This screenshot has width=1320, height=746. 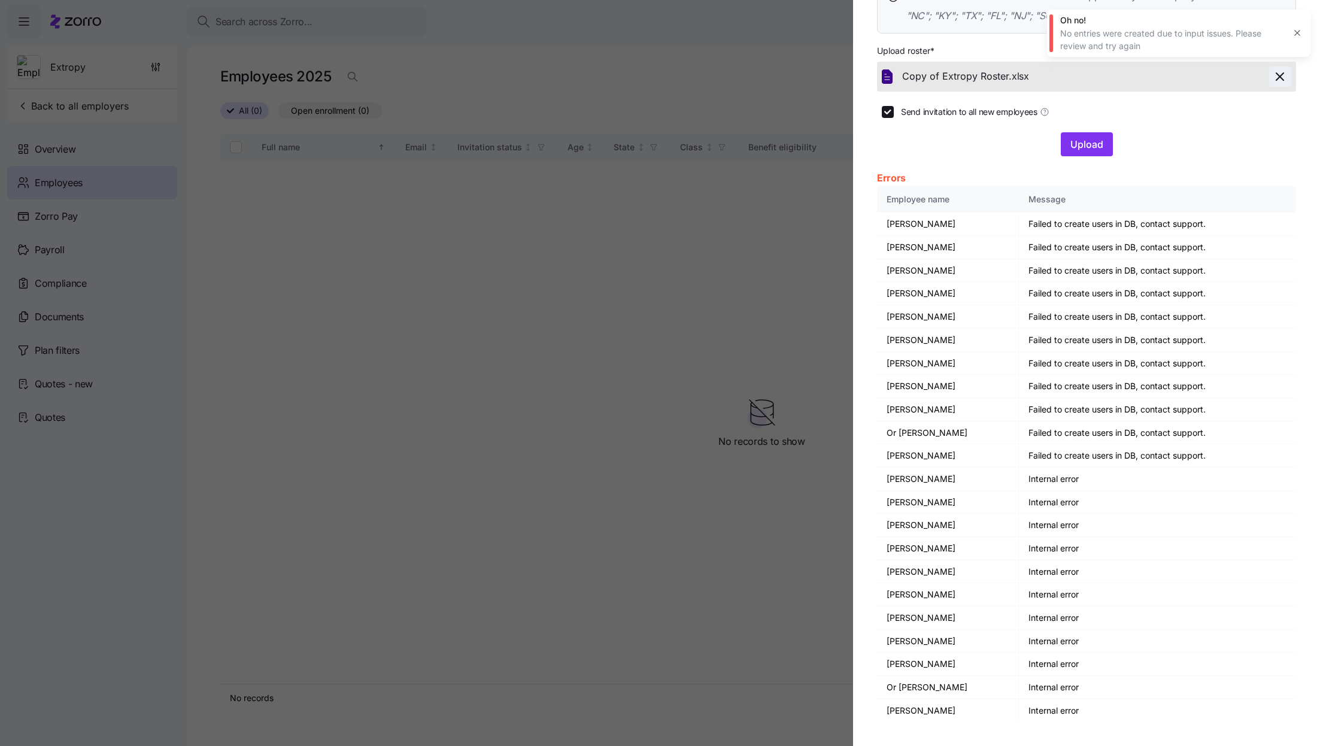 What do you see at coordinates (1020, 76) in the screenshot?
I see `span: xlsx` at bounding box center [1020, 76].